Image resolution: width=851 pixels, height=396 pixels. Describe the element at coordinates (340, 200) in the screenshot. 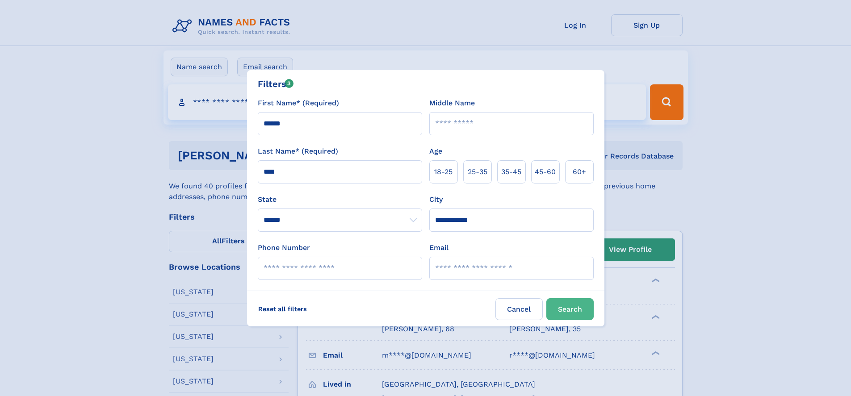

I see `label: State` at that location.